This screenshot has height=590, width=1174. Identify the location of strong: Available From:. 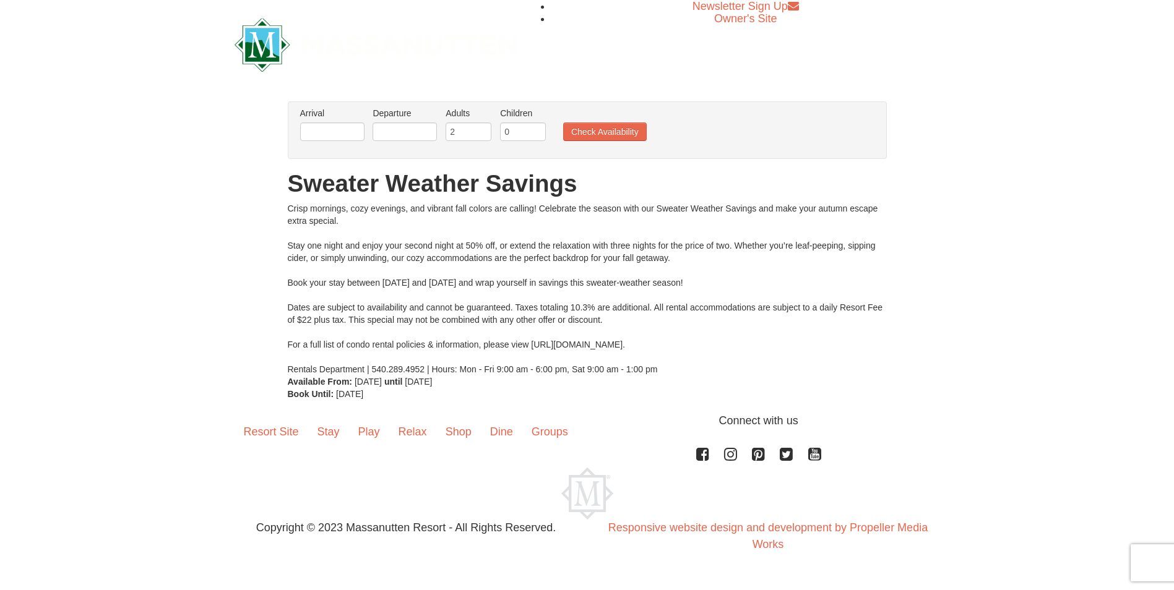
(320, 382).